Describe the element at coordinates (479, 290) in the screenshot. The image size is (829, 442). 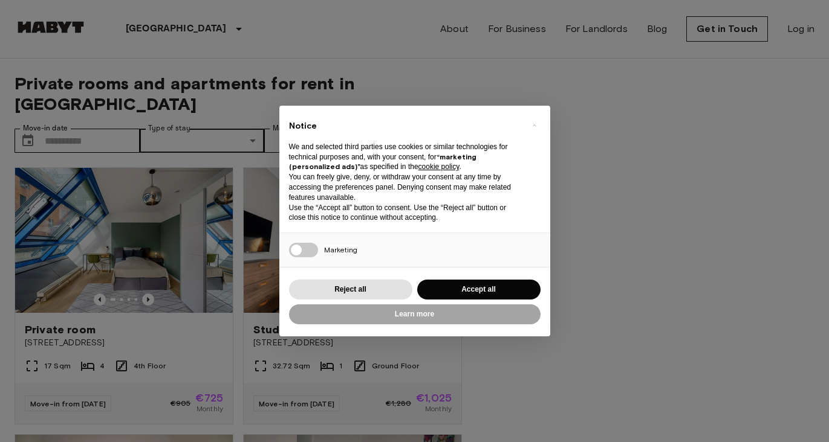
I see `button: Accept all` at that location.